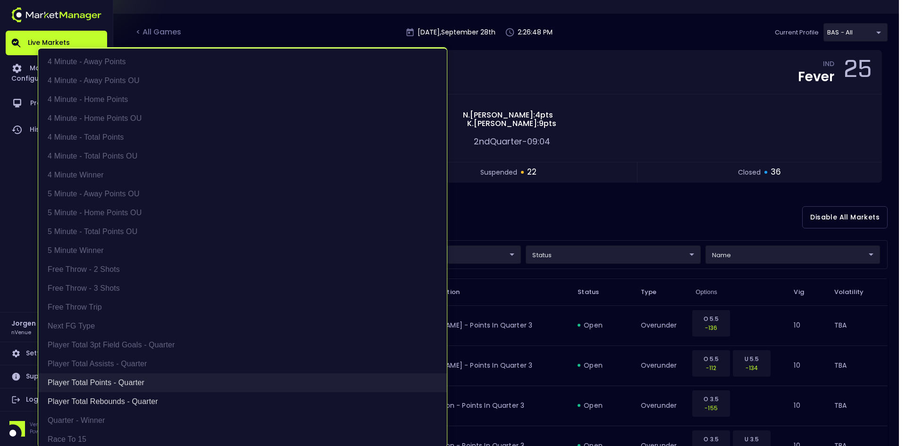  Describe the element at coordinates (243, 62) in the screenshot. I see `li: 4 Minute - Away Points` at that location.